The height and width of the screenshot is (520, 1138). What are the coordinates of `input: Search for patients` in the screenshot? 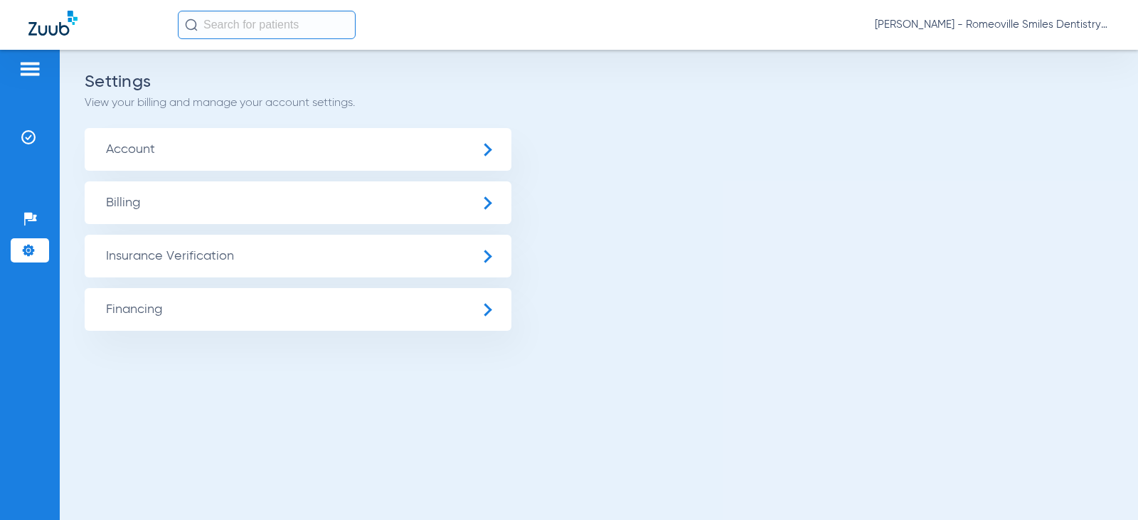 It's located at (267, 25).